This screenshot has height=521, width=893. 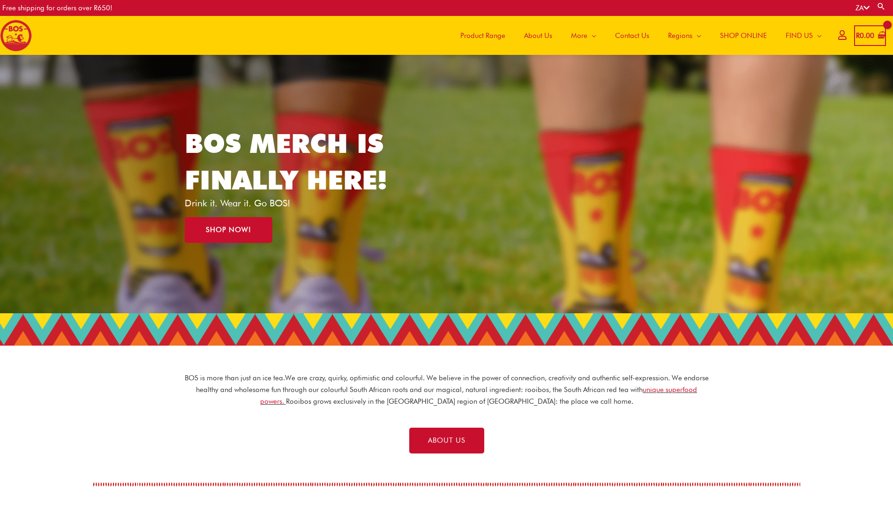 I want to click on span: ABOUT US, so click(x=447, y=440).